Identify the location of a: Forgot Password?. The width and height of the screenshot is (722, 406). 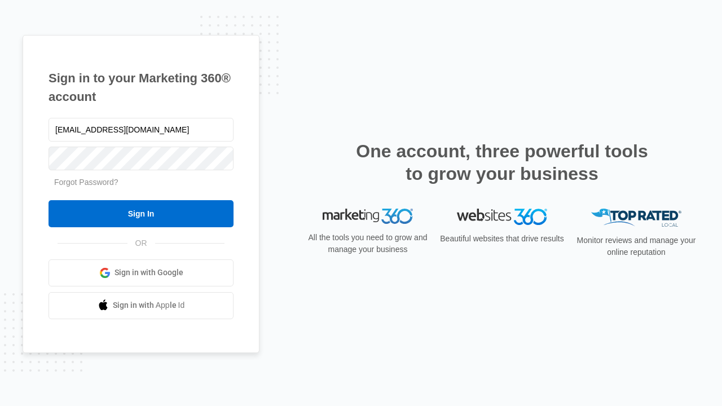
(86, 182).